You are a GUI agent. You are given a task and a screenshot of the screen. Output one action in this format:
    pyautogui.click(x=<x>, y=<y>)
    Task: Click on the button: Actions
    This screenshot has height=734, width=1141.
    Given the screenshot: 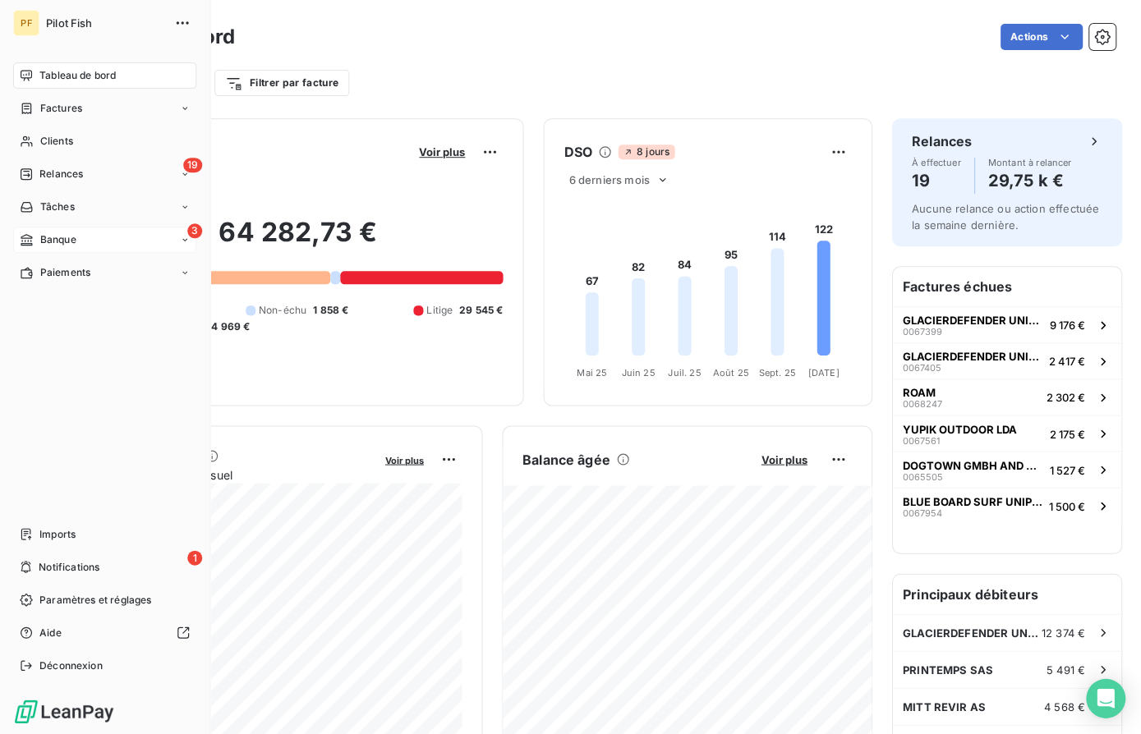 What is the action you would take?
    pyautogui.click(x=1040, y=37)
    